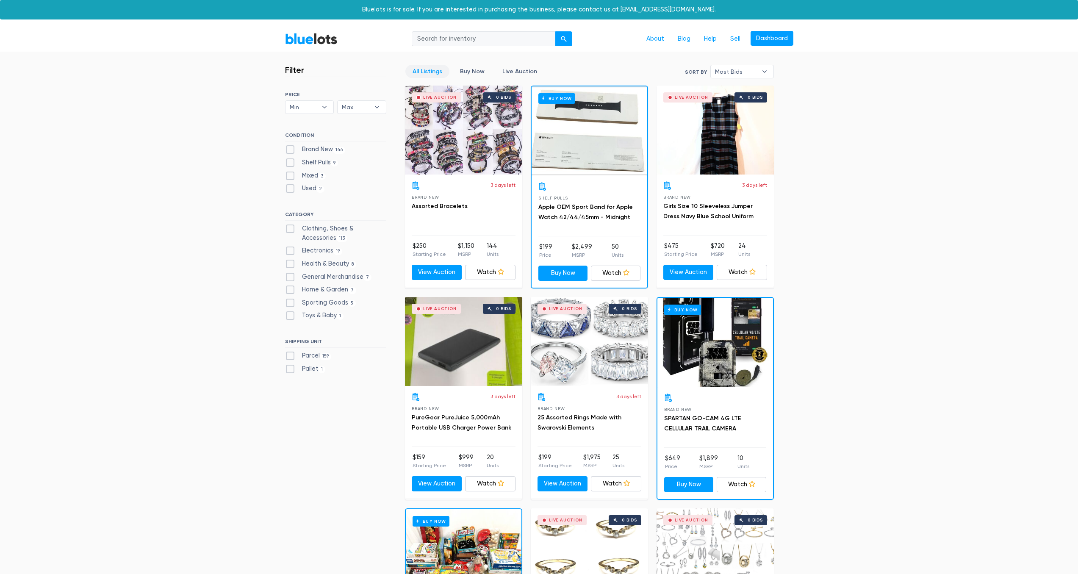  Describe the element at coordinates (703, 423) in the screenshot. I see `a: SPARTAN GO-CAM 4G LTE CELLULAR TRAIL CAMERA` at that location.